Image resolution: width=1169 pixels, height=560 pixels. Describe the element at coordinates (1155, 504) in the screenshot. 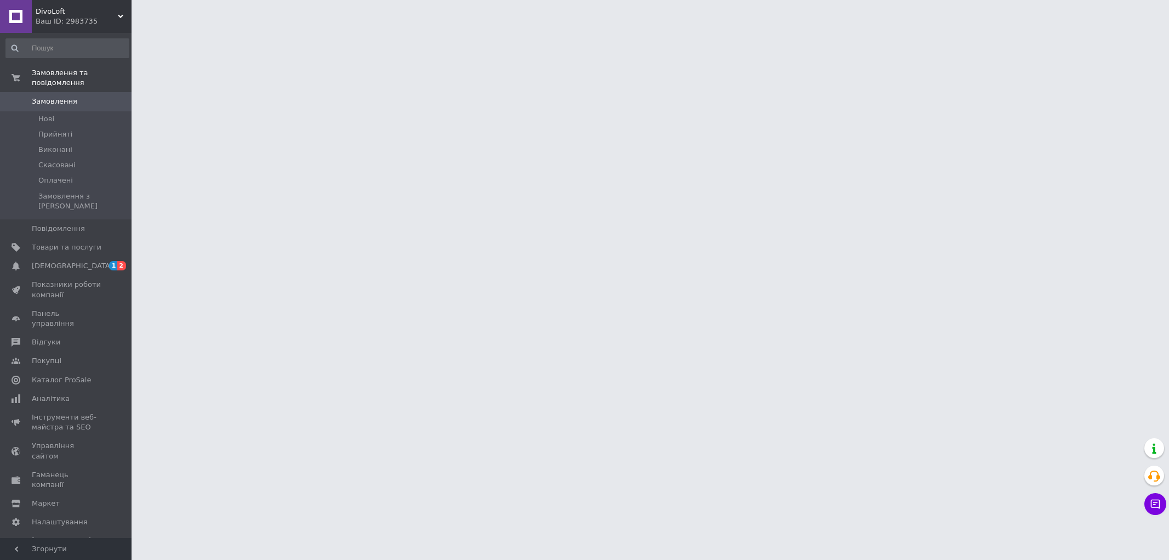

I see `button: Чат з покупцем` at that location.